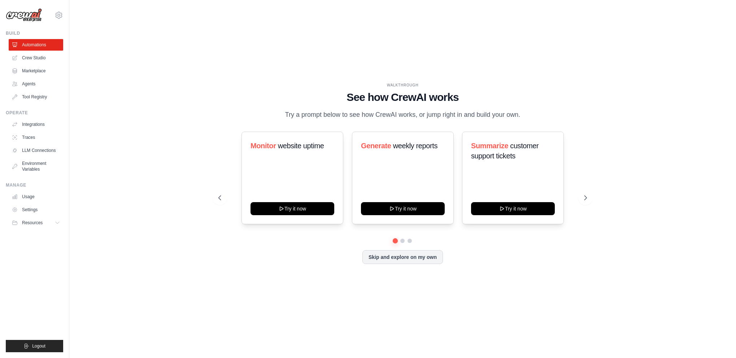  Describe the element at coordinates (36, 166) in the screenshot. I see `a: Environment Variables` at that location.